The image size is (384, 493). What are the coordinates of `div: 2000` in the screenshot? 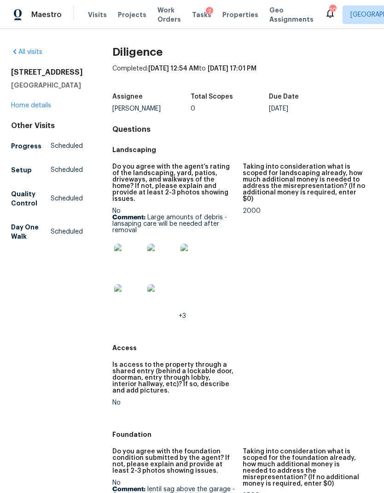 It's located at (304, 211).